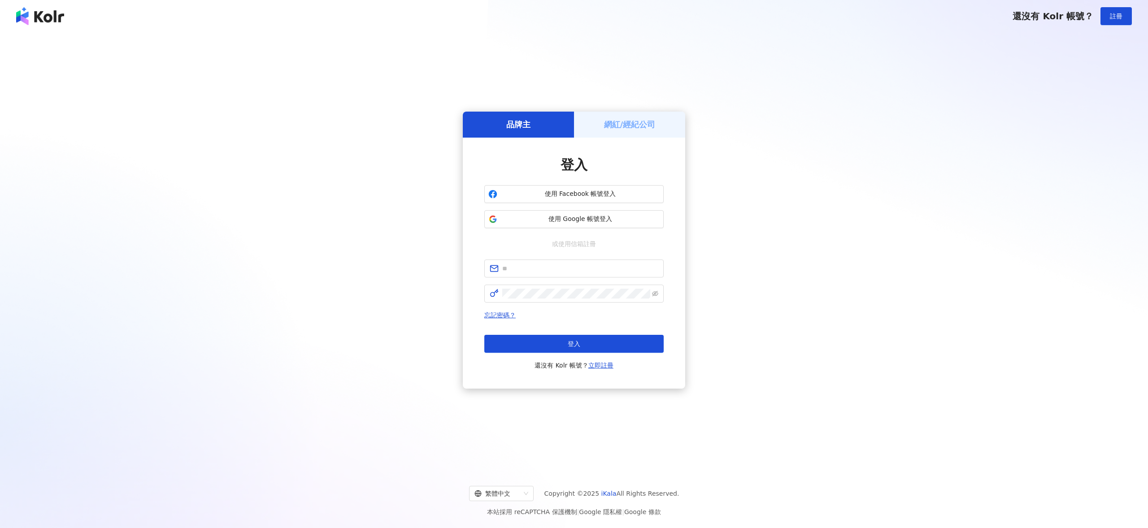  I want to click on span: 使用 Google 帳號登入, so click(580, 219).